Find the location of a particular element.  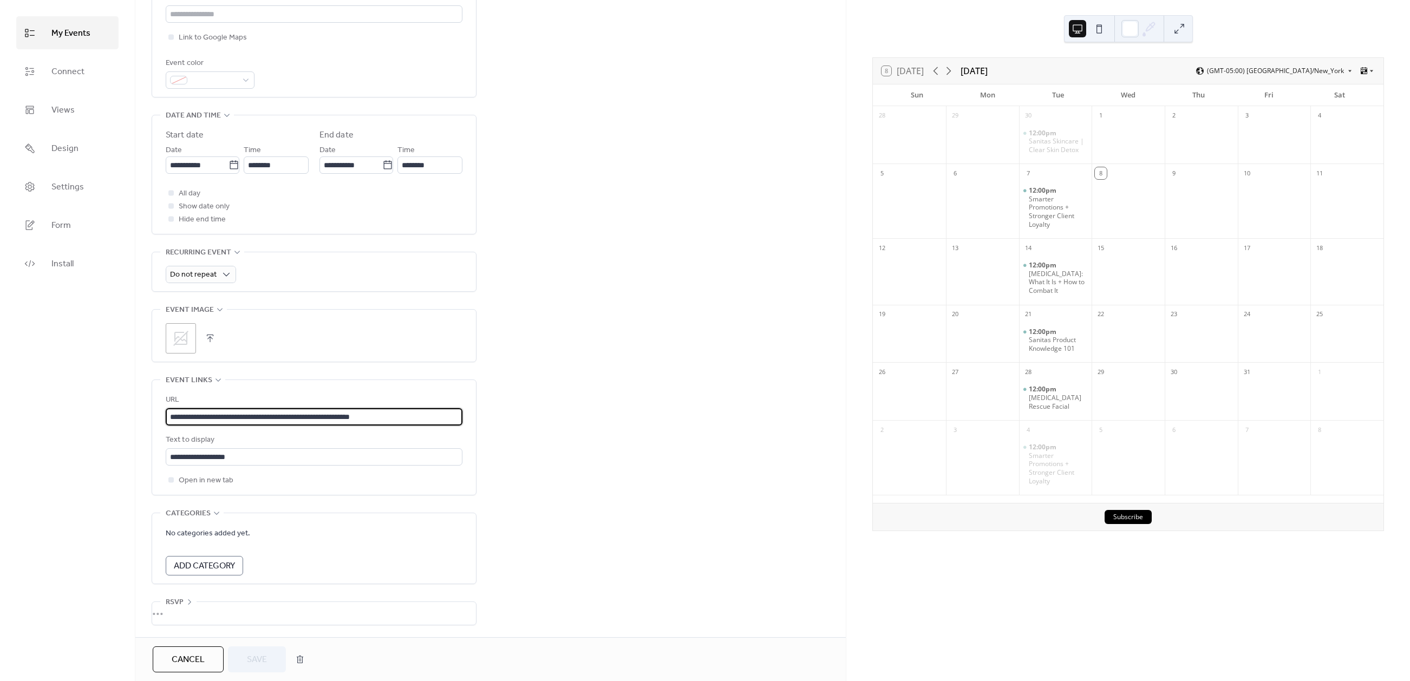

a: Cancel is located at coordinates (188, 660).